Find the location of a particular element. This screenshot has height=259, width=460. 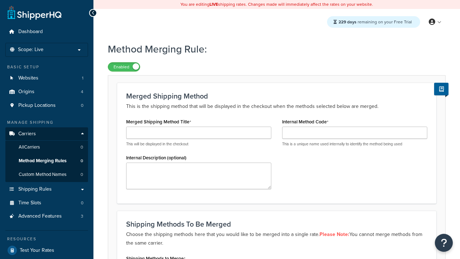

a: Origins4 is located at coordinates (47, 92).